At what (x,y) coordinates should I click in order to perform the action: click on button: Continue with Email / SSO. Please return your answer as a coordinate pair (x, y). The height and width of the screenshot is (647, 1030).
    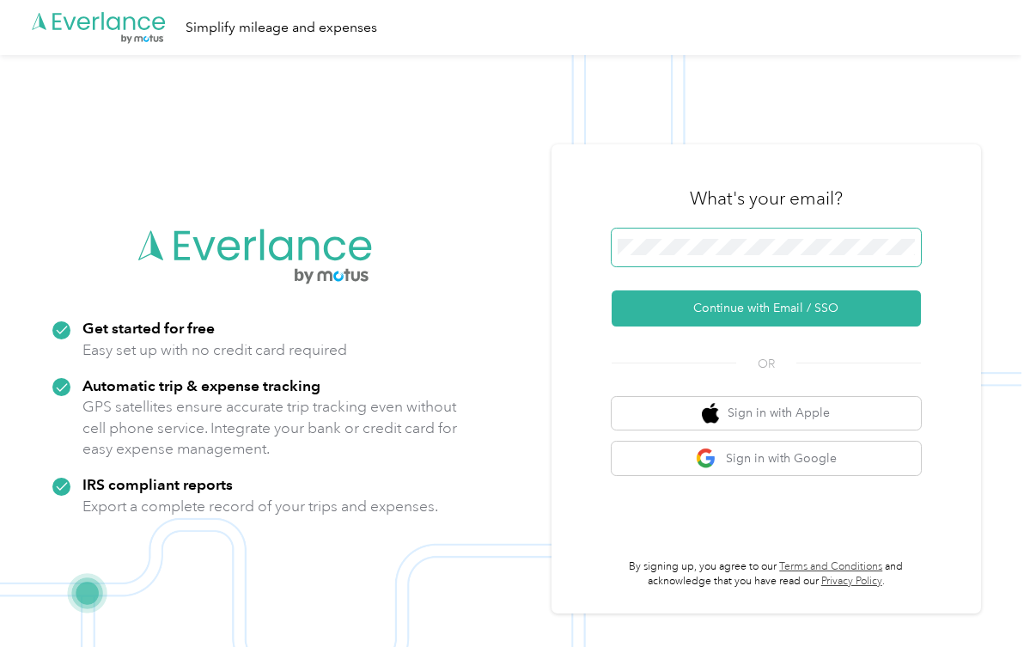
    Looking at the image, I should click on (767, 308).